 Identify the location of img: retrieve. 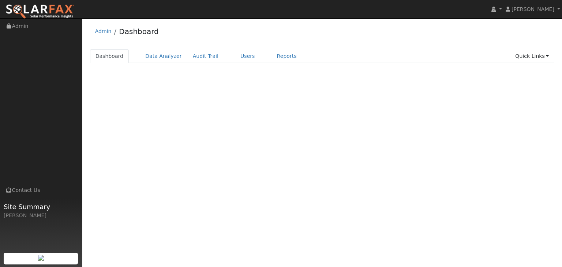
(41, 258).